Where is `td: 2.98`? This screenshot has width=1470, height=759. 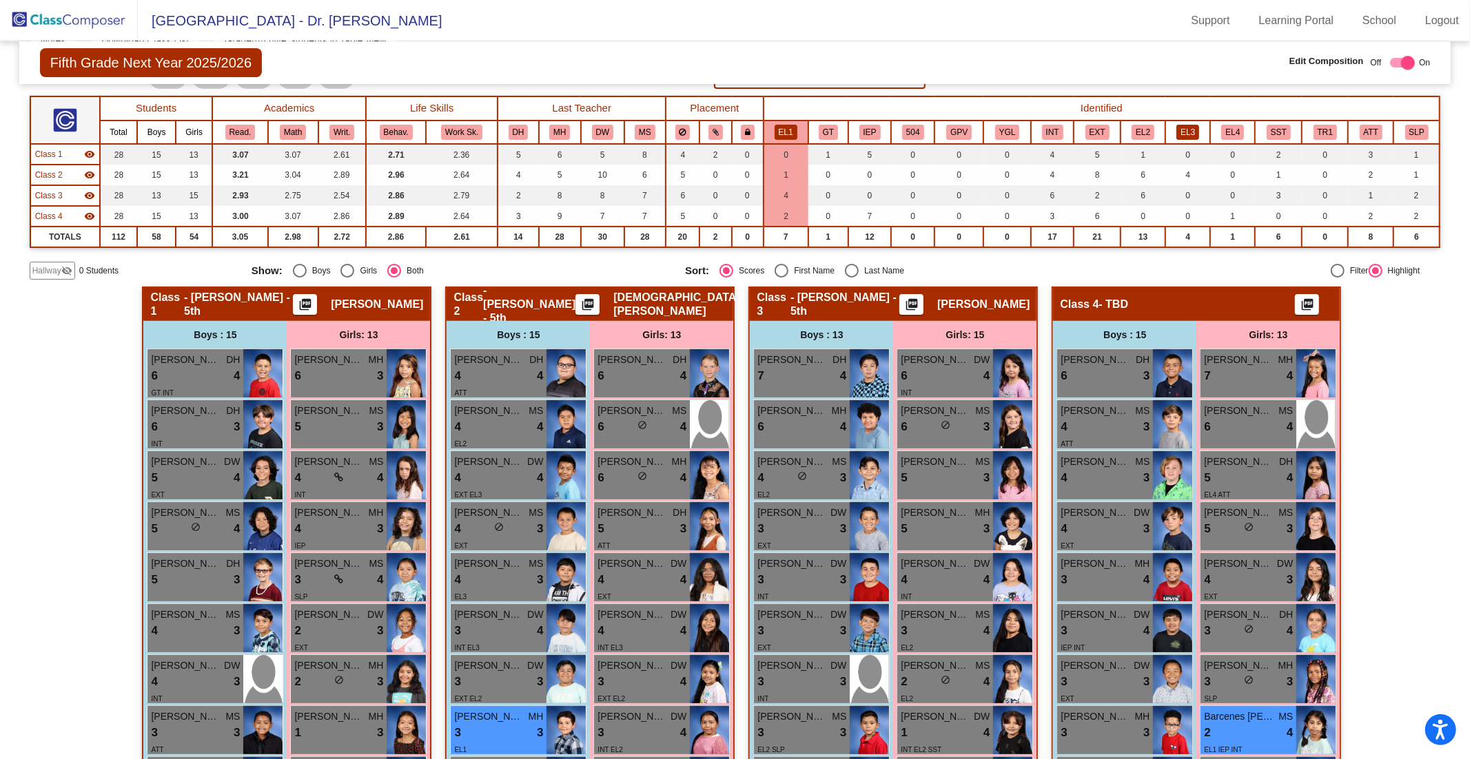
td: 2.98 is located at coordinates (293, 237).